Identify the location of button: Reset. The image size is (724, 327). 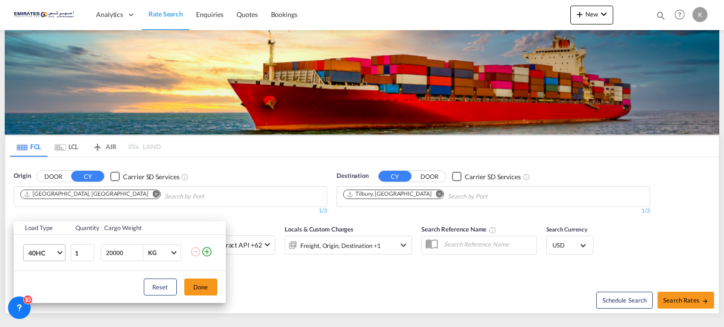
(160, 287).